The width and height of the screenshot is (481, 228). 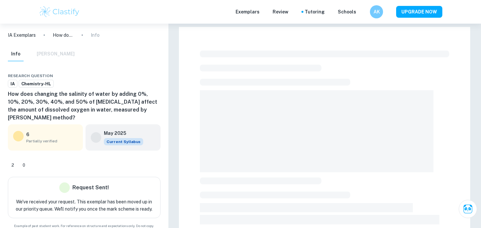 What do you see at coordinates (30, 76) in the screenshot?
I see `span: Research question` at bounding box center [30, 76].